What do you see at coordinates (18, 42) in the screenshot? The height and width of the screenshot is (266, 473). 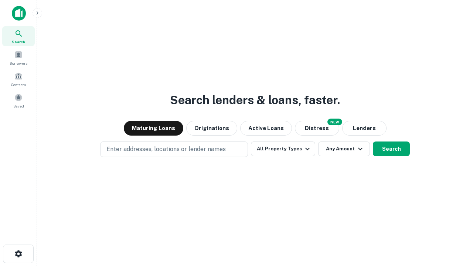 I see `span: Search` at bounding box center [18, 42].